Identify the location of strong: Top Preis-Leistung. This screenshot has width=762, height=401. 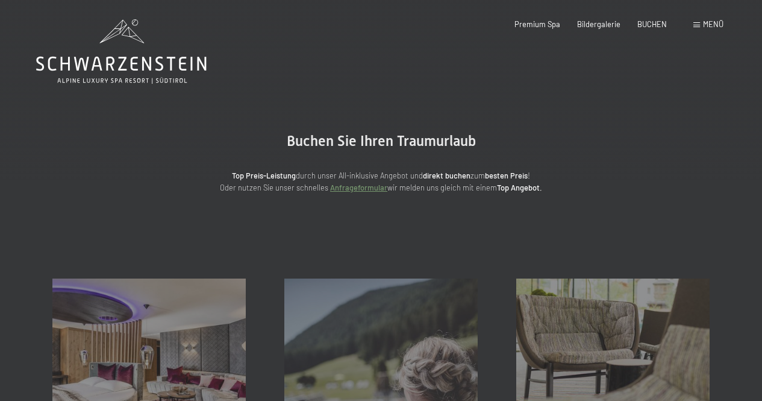
(264, 175).